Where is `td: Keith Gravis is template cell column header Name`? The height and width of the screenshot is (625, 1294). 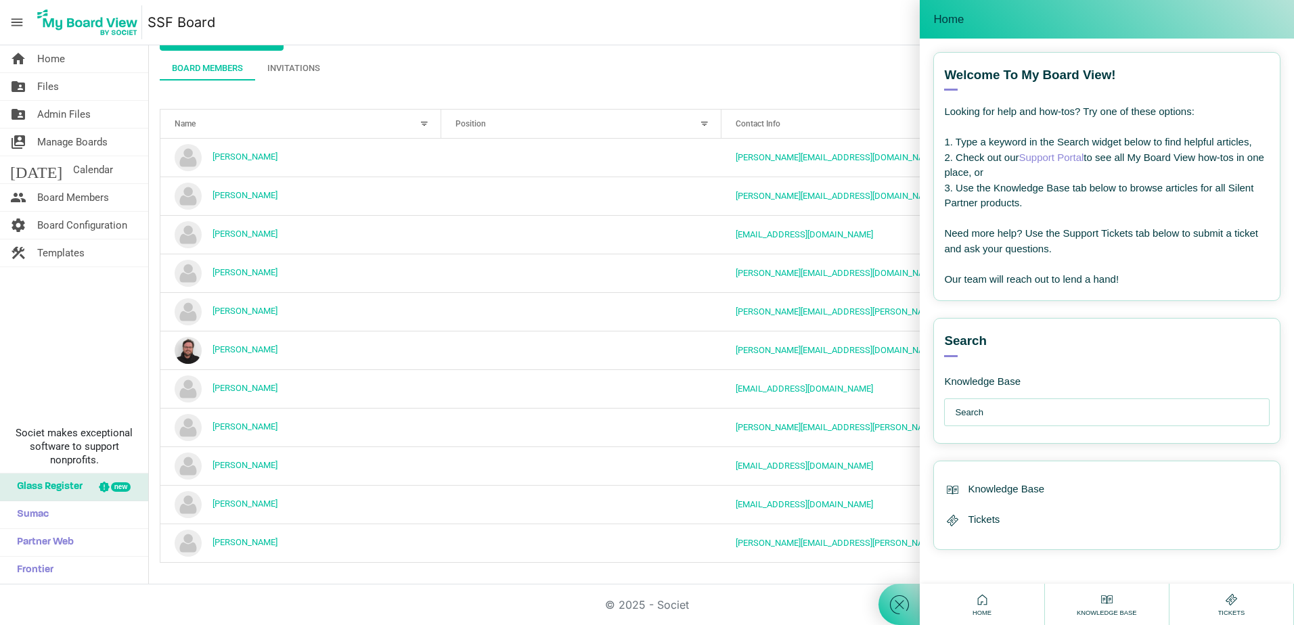 td: Keith Gravis is template cell column header Name is located at coordinates (300, 350).